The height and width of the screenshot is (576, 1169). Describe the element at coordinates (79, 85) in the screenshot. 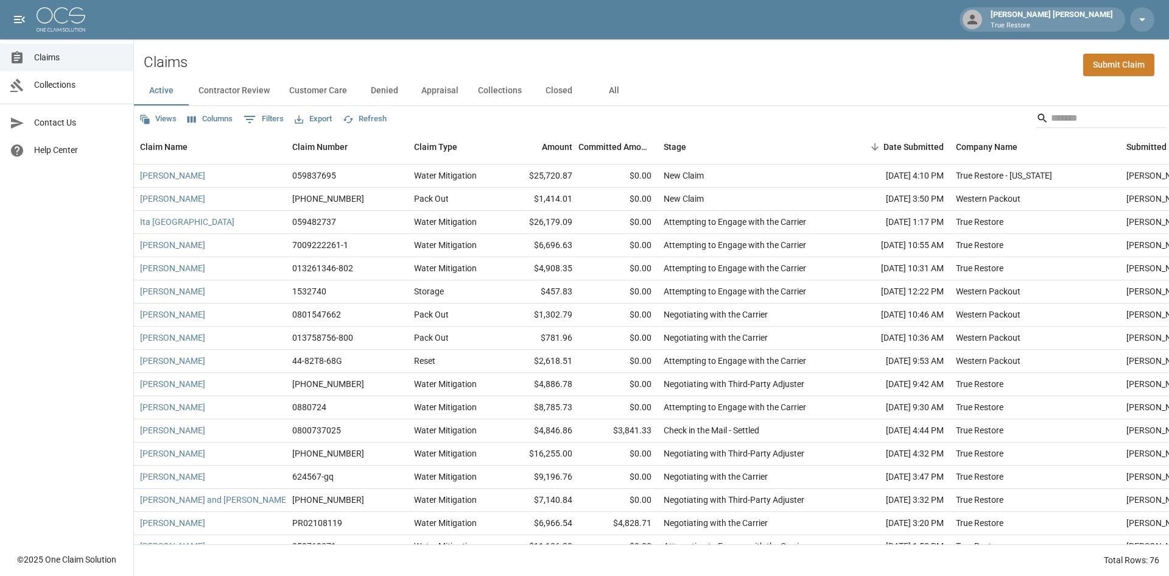

I see `span: Collections` at that location.